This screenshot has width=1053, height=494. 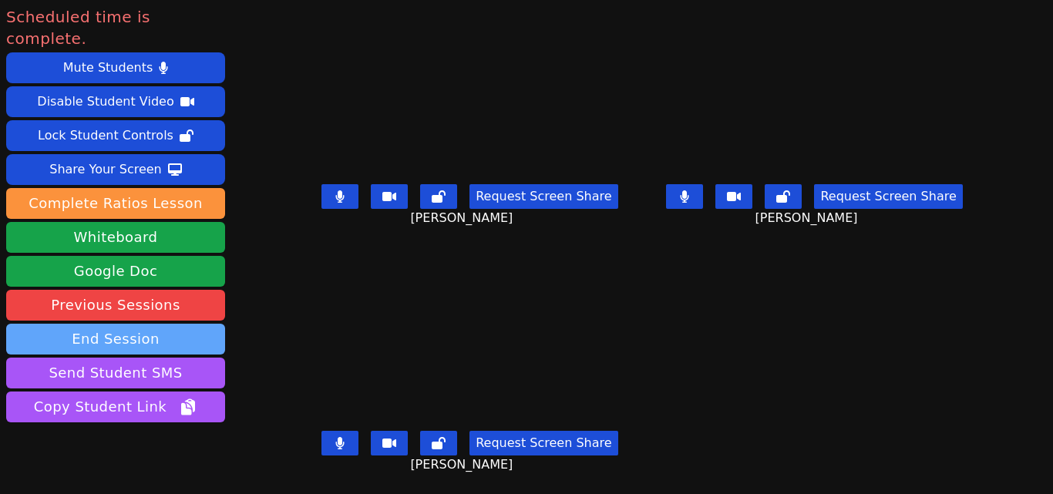 I want to click on div: Mute Students, so click(x=108, y=68).